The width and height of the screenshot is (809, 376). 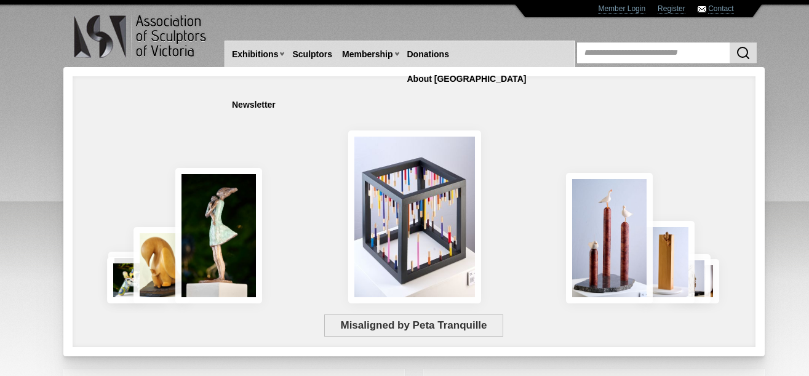 What do you see at coordinates (702, 9) in the screenshot?
I see `img: Contact ASV` at bounding box center [702, 9].